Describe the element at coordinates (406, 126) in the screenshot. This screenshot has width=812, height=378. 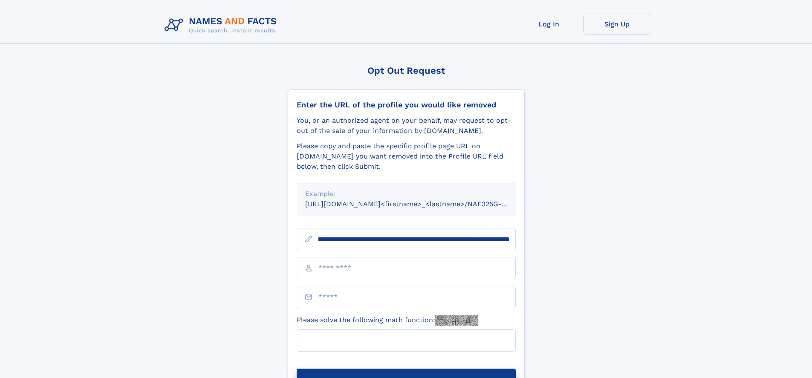
I see `div: You, or an authorized agent on your behalf, may request to opt-out of the sale of your informatio...` at that location.